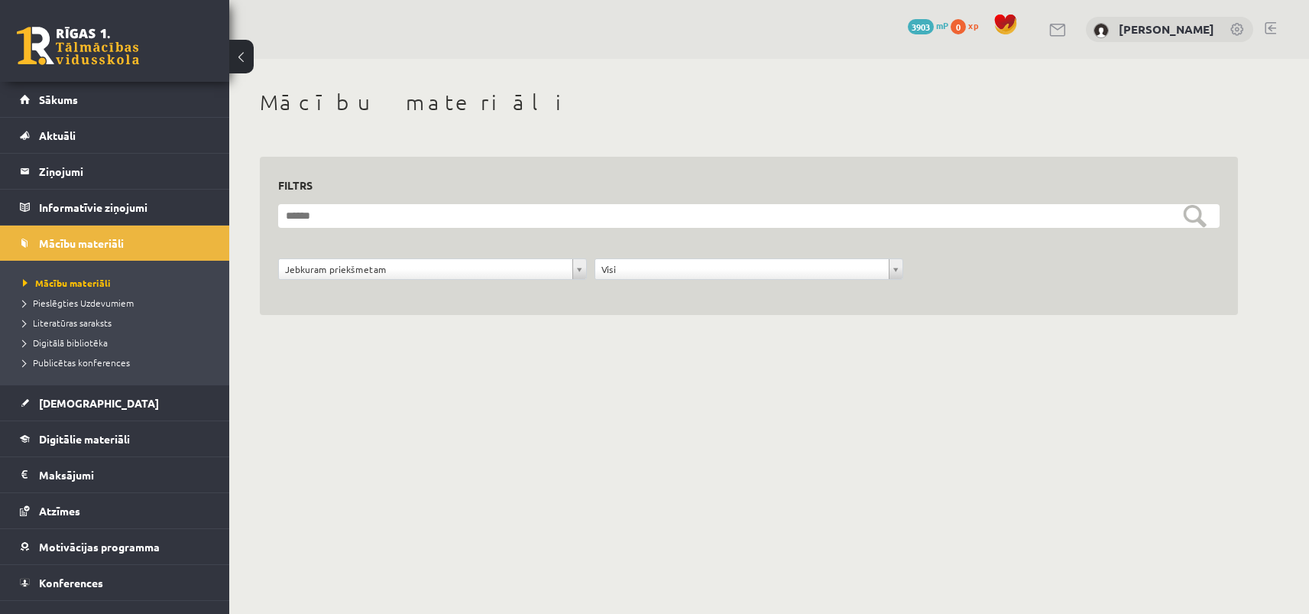 The height and width of the screenshot is (614, 1309). What do you see at coordinates (125, 207) in the screenshot?
I see `legend: Informatīvie ziņojumi` at bounding box center [125, 207].